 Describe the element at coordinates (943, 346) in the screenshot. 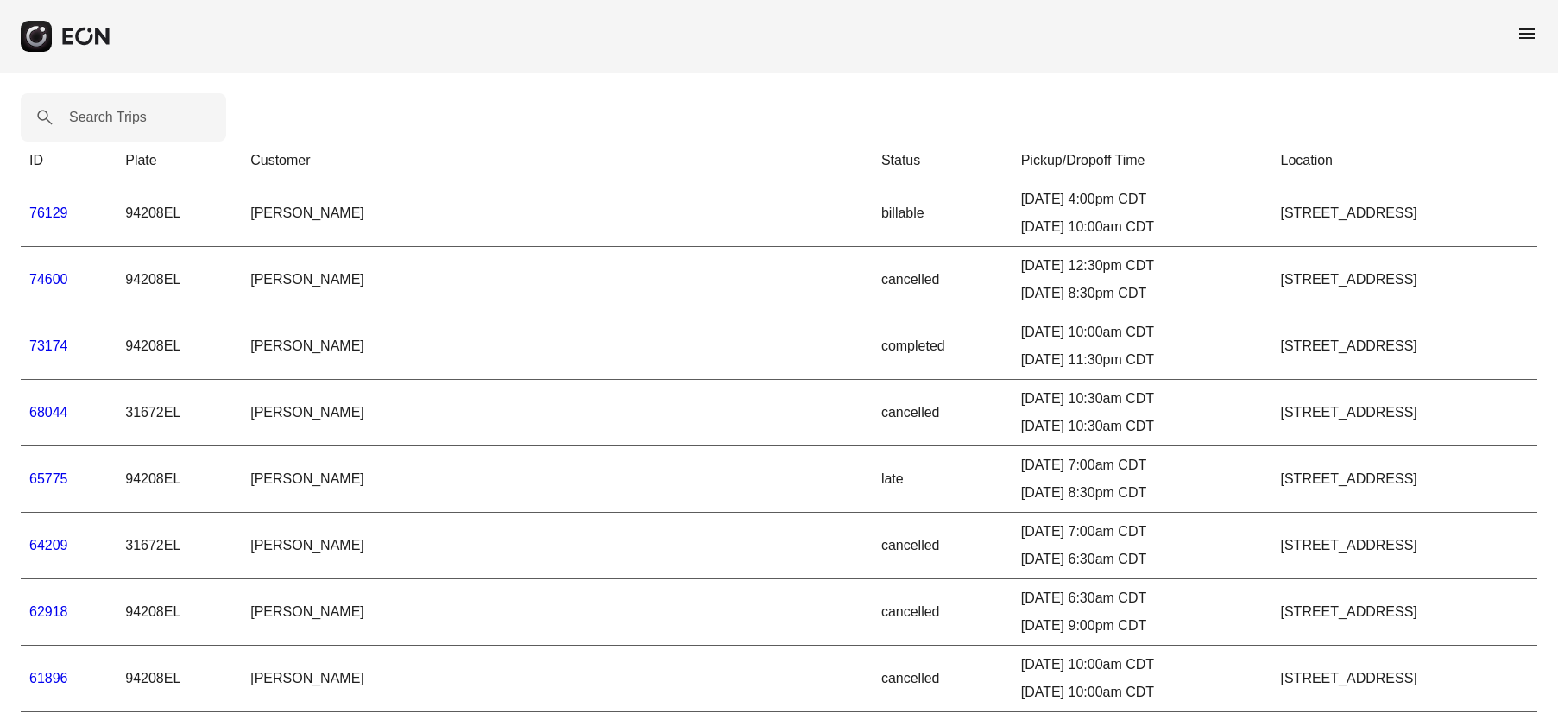

I see `td: completed` at that location.